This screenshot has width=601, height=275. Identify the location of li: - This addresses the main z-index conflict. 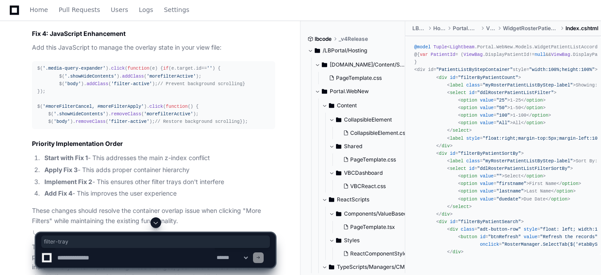
(158, 158).